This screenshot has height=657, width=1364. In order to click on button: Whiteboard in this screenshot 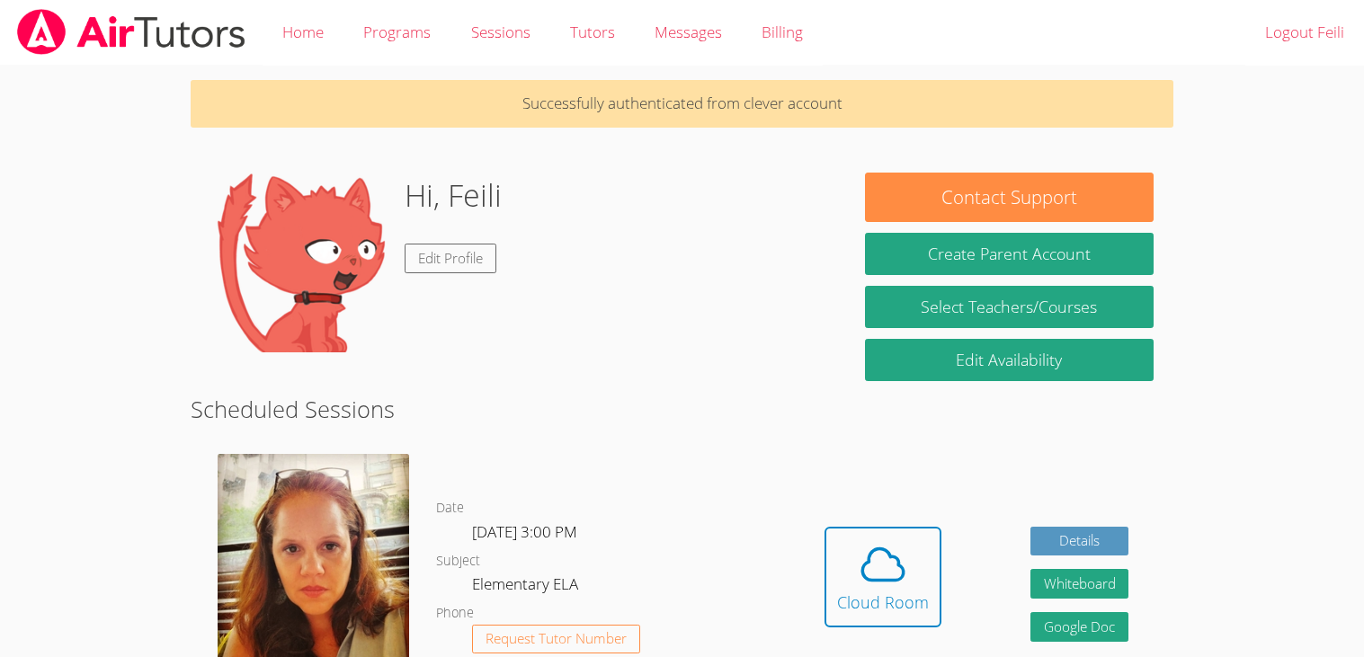, I will do `click(1080, 584)`.